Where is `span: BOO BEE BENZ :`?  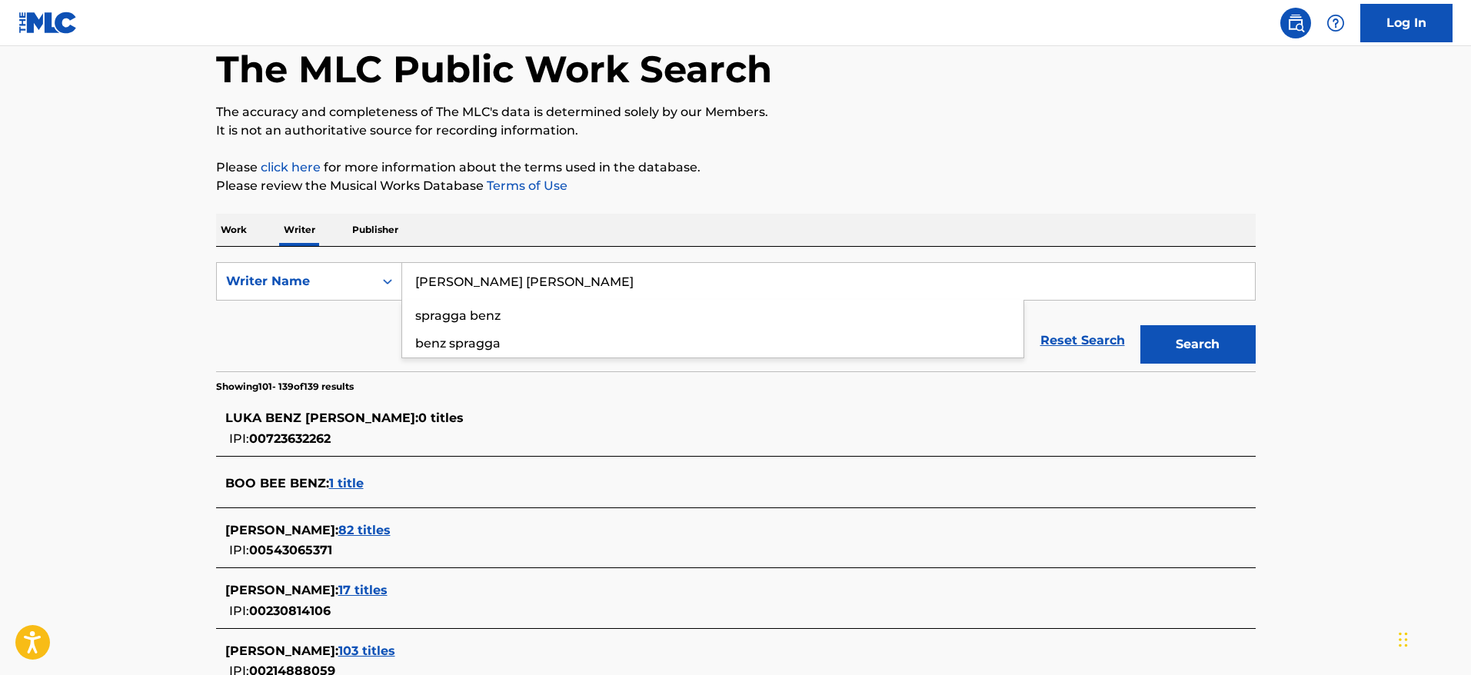 span: BOO BEE BENZ : is located at coordinates (277, 483).